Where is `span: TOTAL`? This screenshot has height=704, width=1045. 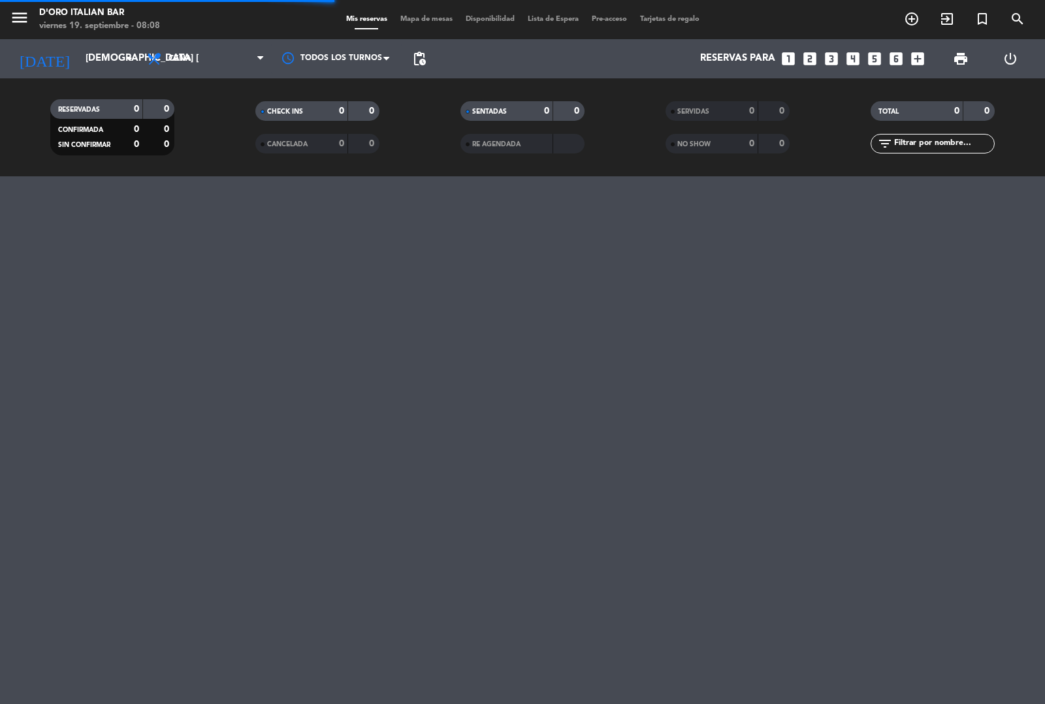 span: TOTAL is located at coordinates (888, 112).